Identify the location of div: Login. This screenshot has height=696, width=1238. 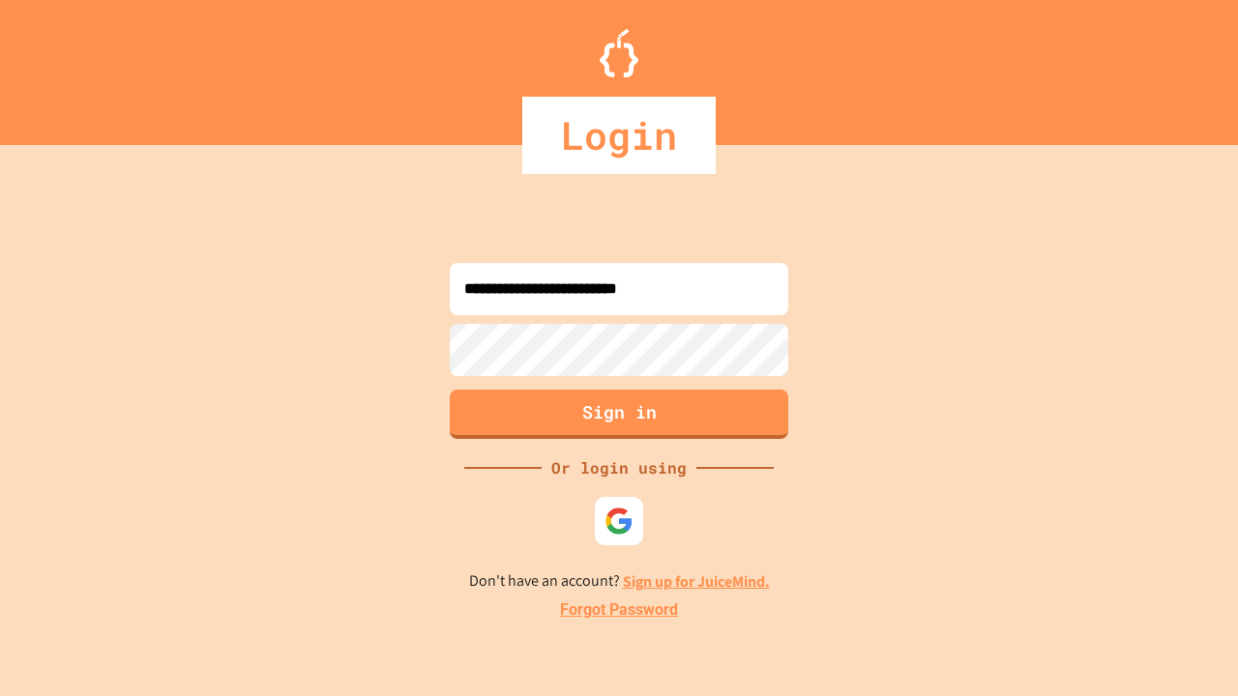
(619, 135).